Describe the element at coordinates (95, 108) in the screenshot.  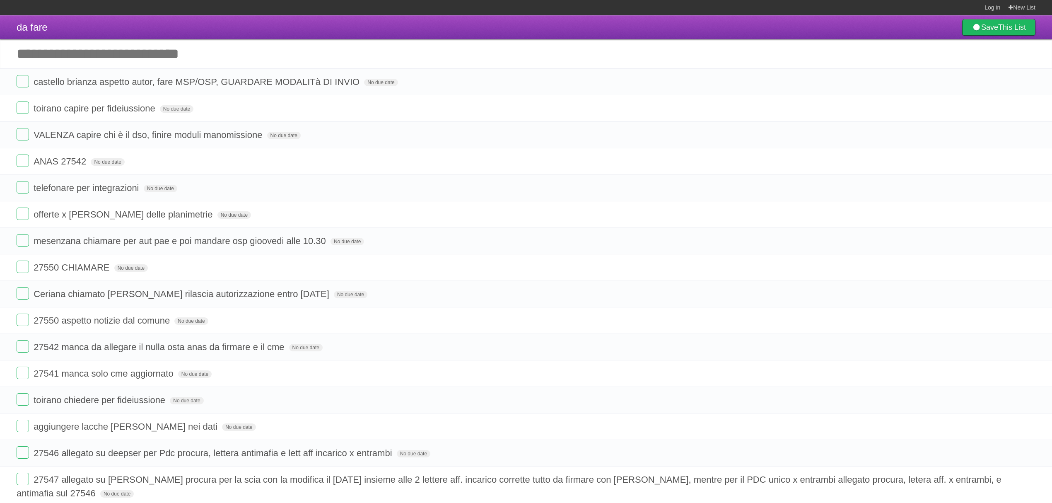
I see `span: toirano capire per fideiussione` at that location.